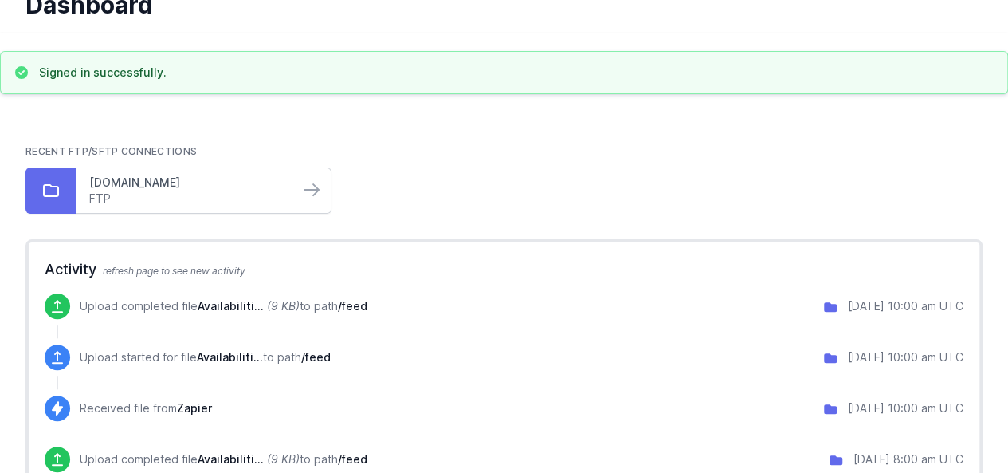 The height and width of the screenshot is (473, 1008). I want to click on h2: Activity, so click(504, 269).